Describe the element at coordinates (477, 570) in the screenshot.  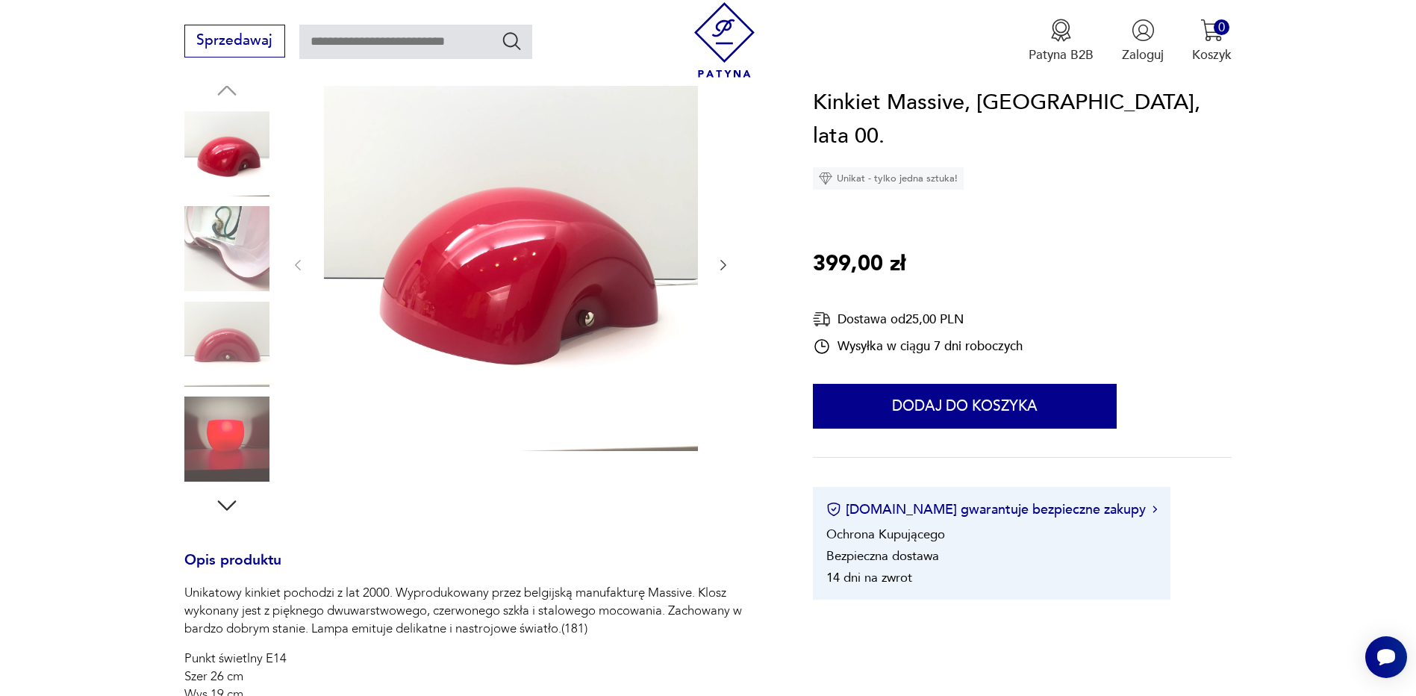
I see `h3: Opis produktu` at that location.